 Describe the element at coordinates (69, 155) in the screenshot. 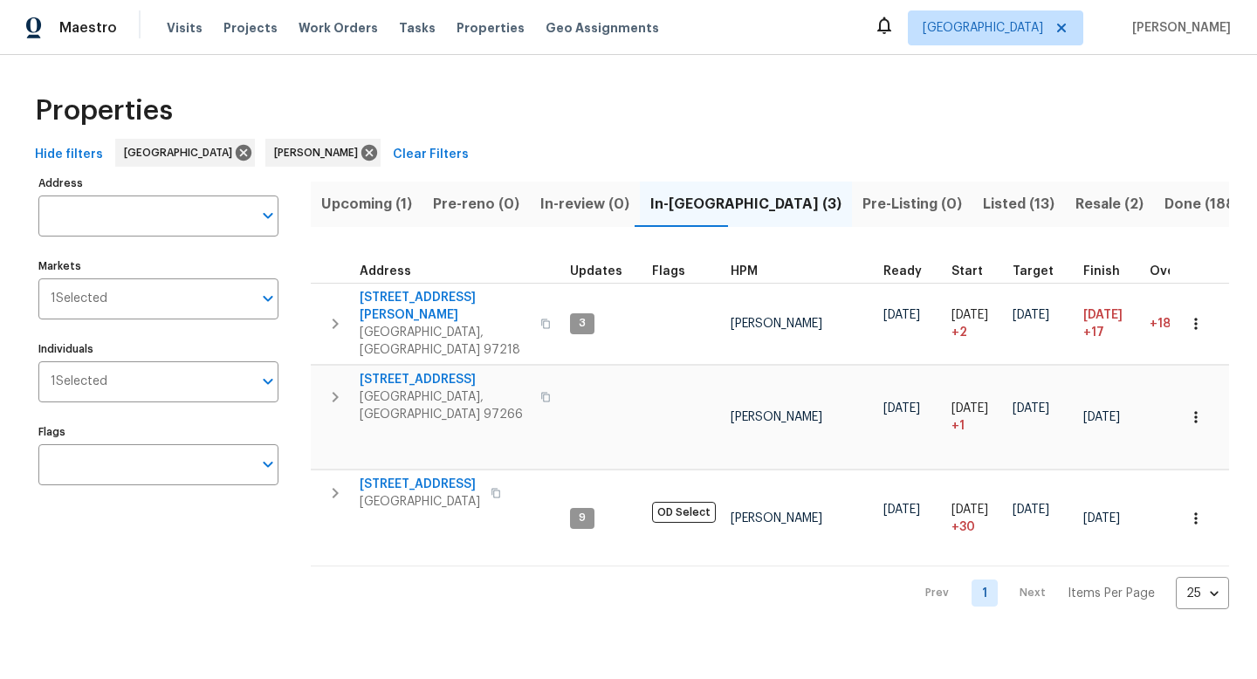

I see `span: Hide filters` at that location.